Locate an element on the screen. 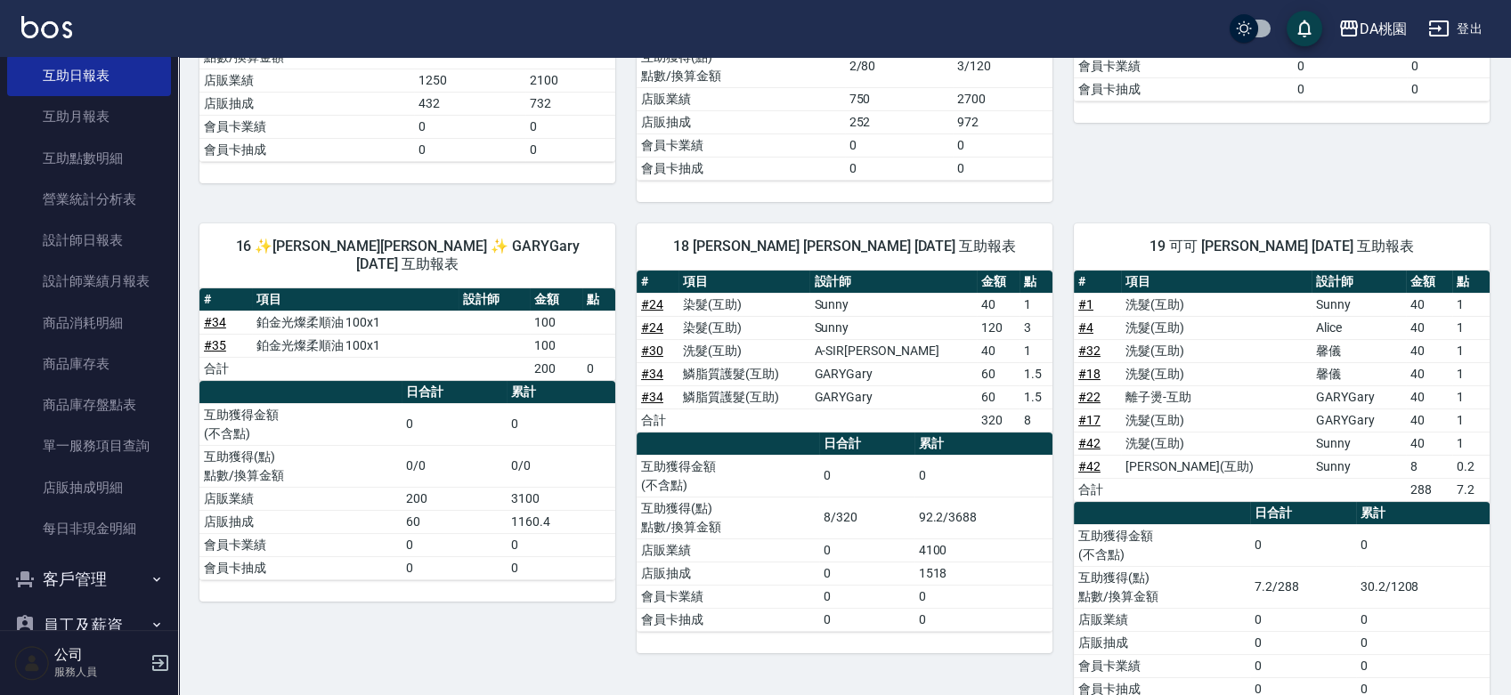  a: #42 is located at coordinates (1089, 467).